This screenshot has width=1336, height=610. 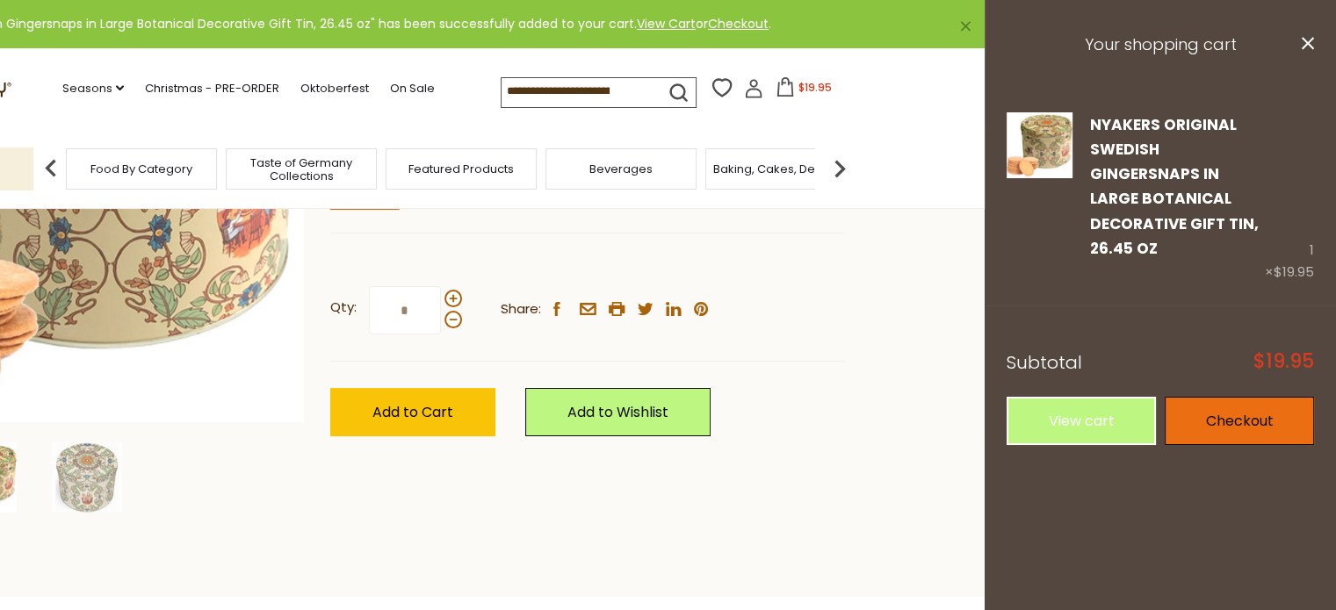 What do you see at coordinates (1044, 363) in the screenshot?
I see `span: Subtotal` at bounding box center [1044, 363].